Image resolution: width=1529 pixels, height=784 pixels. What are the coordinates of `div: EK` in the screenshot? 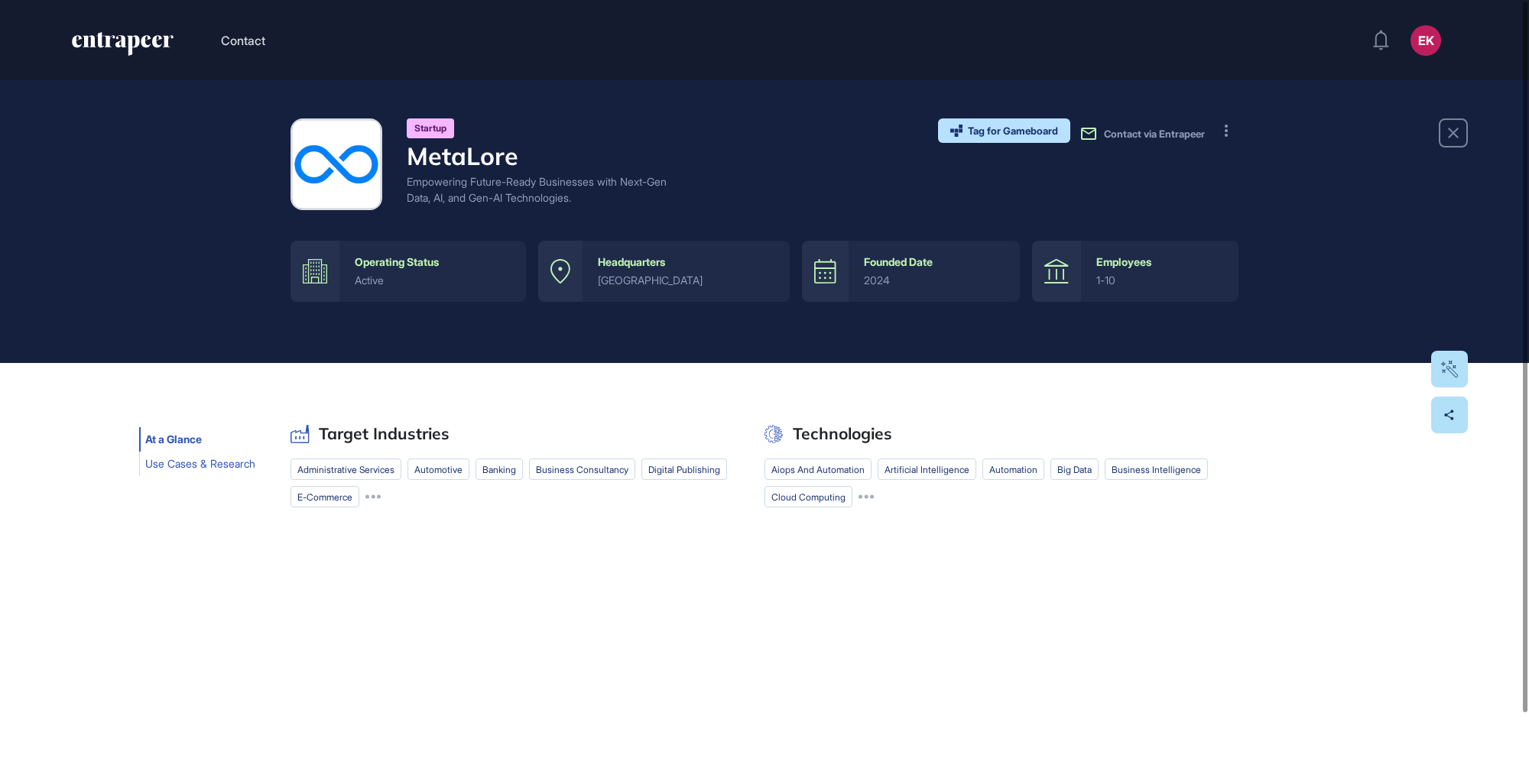 It's located at (1426, 41).